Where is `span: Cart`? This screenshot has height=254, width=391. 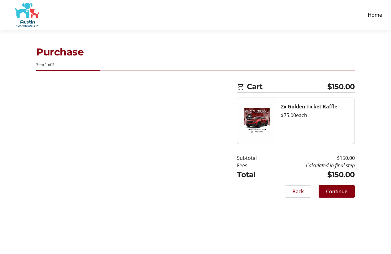 span: Cart is located at coordinates (287, 87).